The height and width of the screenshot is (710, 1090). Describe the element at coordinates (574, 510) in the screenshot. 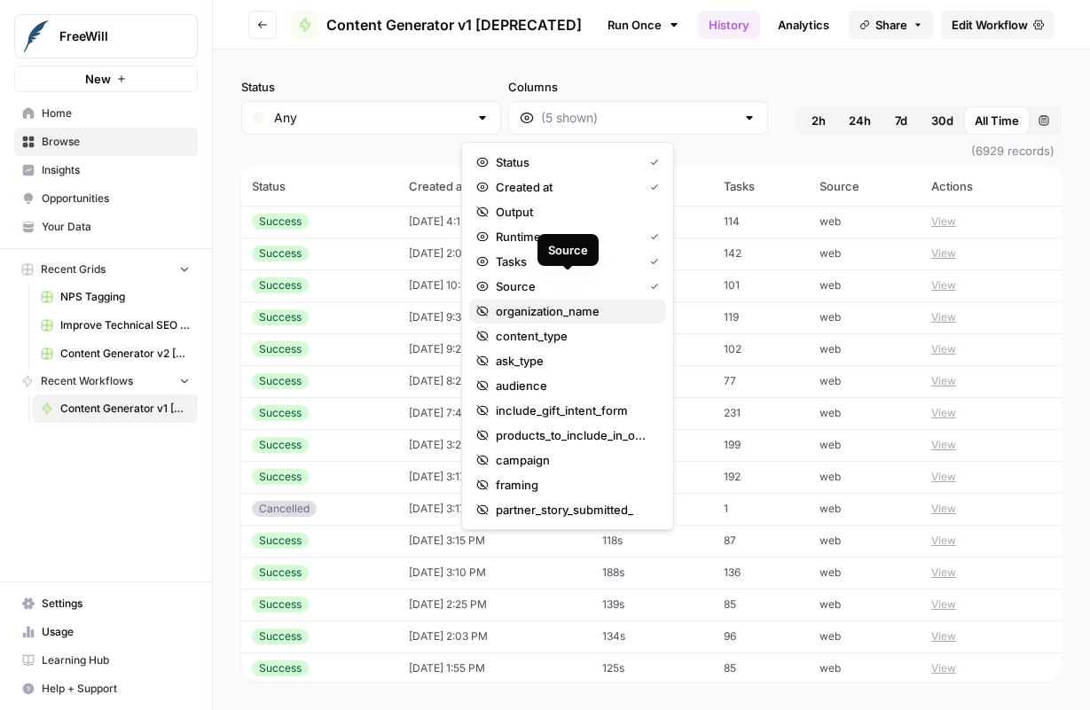

I see `span: partner_story_submitted_` at that location.